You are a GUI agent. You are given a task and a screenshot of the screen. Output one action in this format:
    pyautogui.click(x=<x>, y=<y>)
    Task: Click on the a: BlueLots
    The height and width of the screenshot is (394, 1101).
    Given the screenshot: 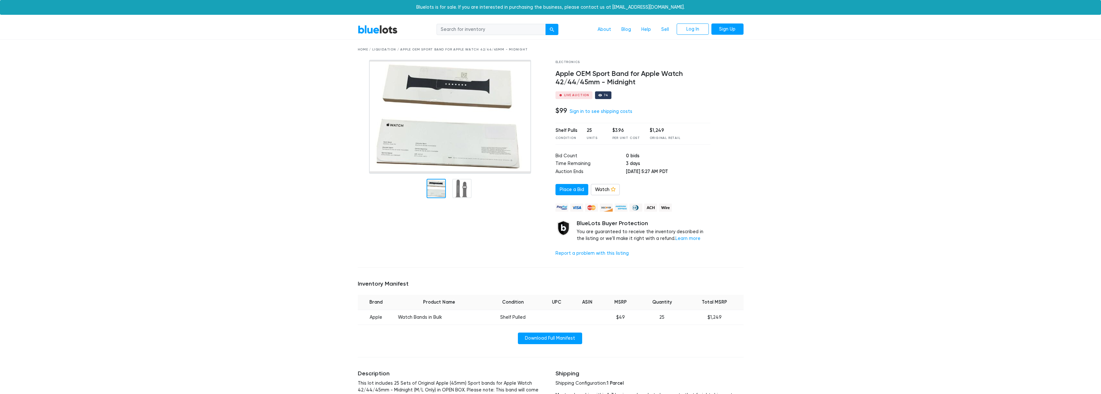 What is the action you would take?
    pyautogui.click(x=378, y=29)
    